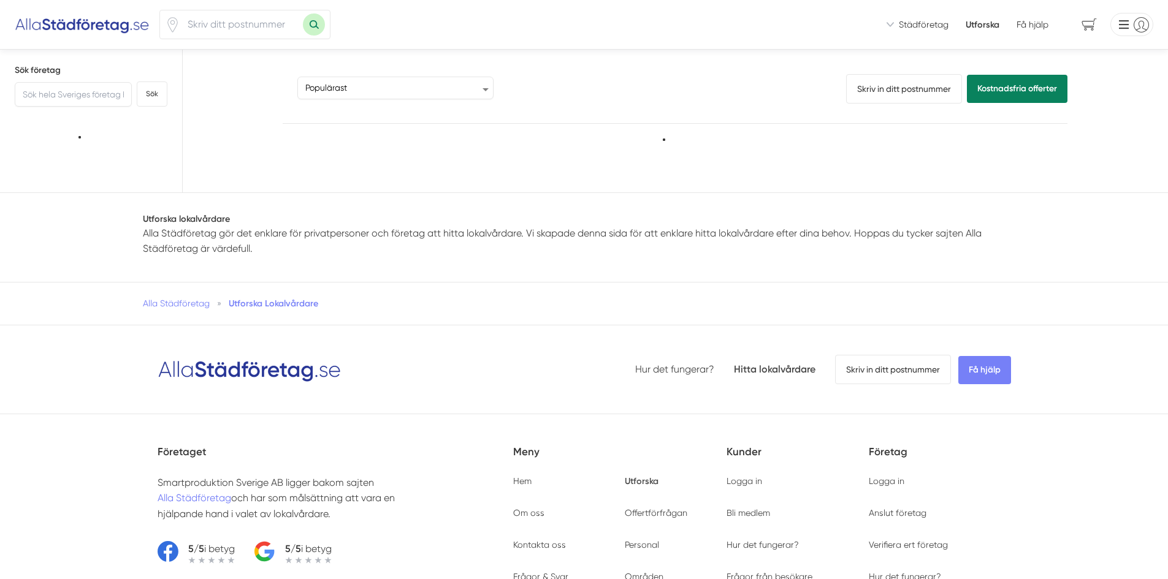  I want to click on h5: Meny, so click(620, 459).